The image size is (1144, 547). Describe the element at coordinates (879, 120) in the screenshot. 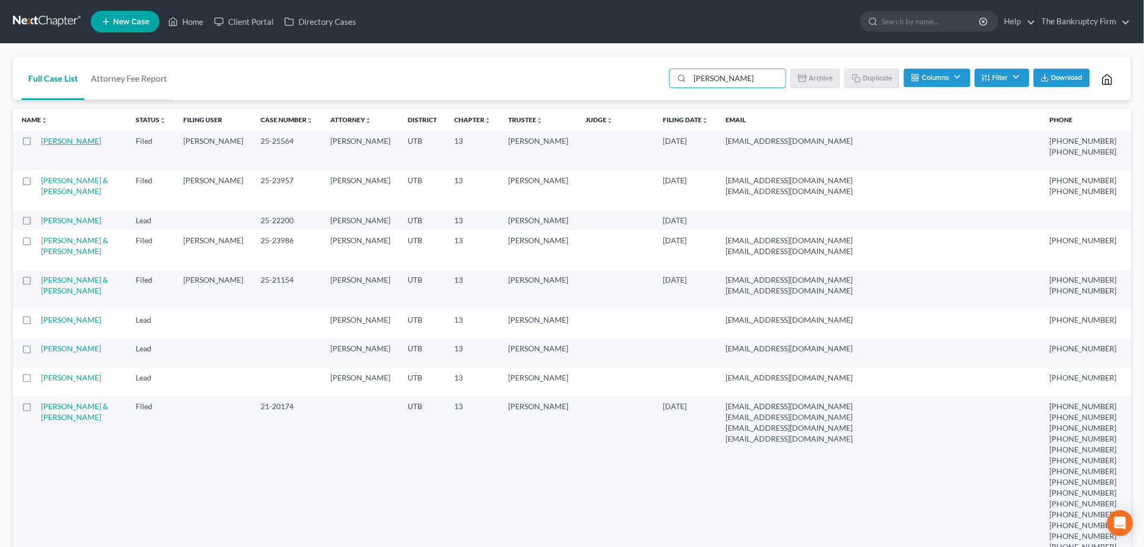

I see `th: Email` at that location.